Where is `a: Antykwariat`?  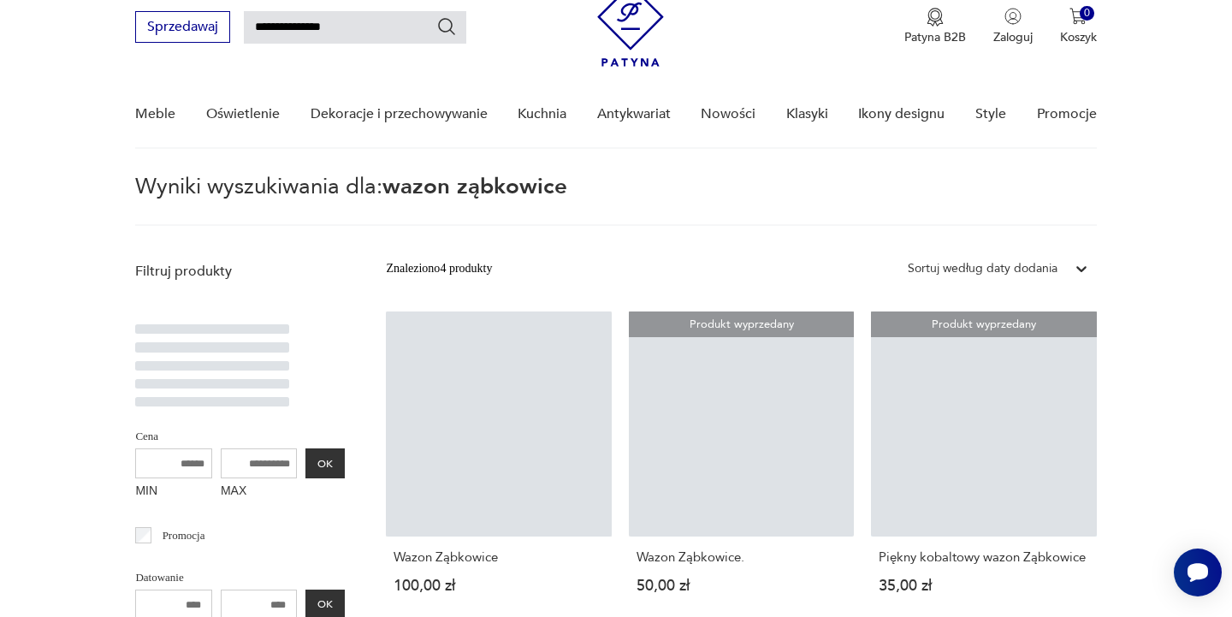 a: Antykwariat is located at coordinates (634, 114).